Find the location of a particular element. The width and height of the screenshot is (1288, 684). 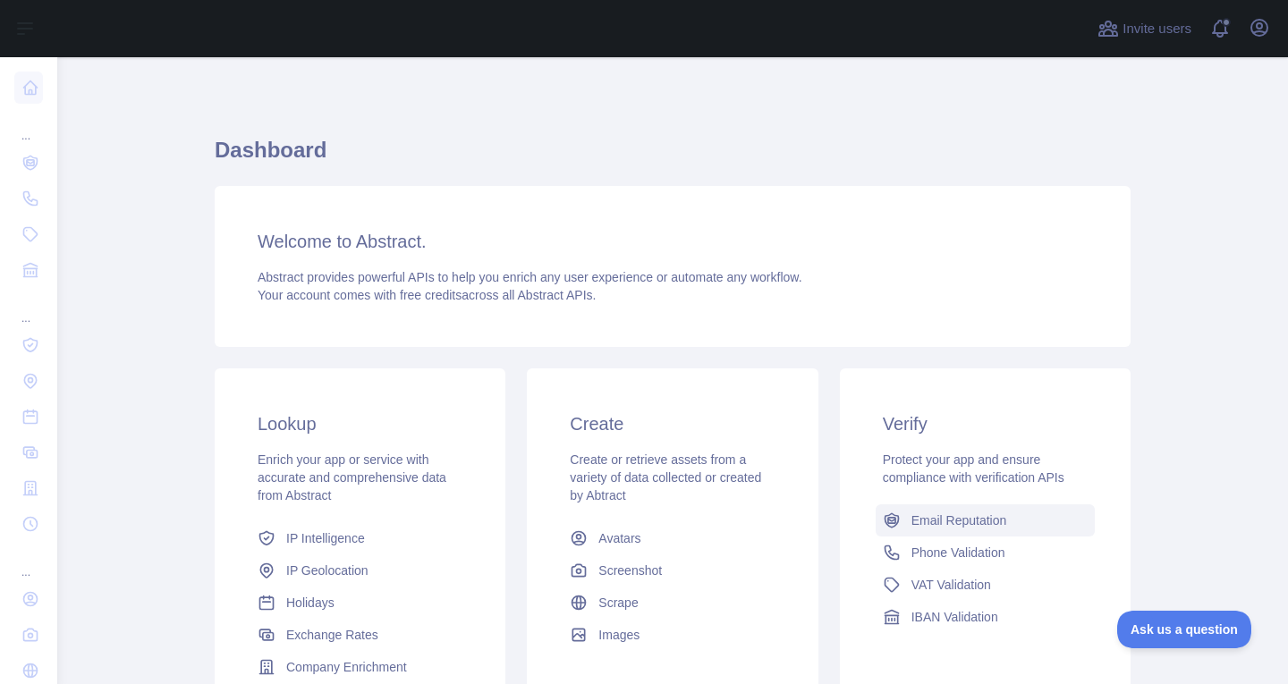

span: Holidays is located at coordinates (310, 603).